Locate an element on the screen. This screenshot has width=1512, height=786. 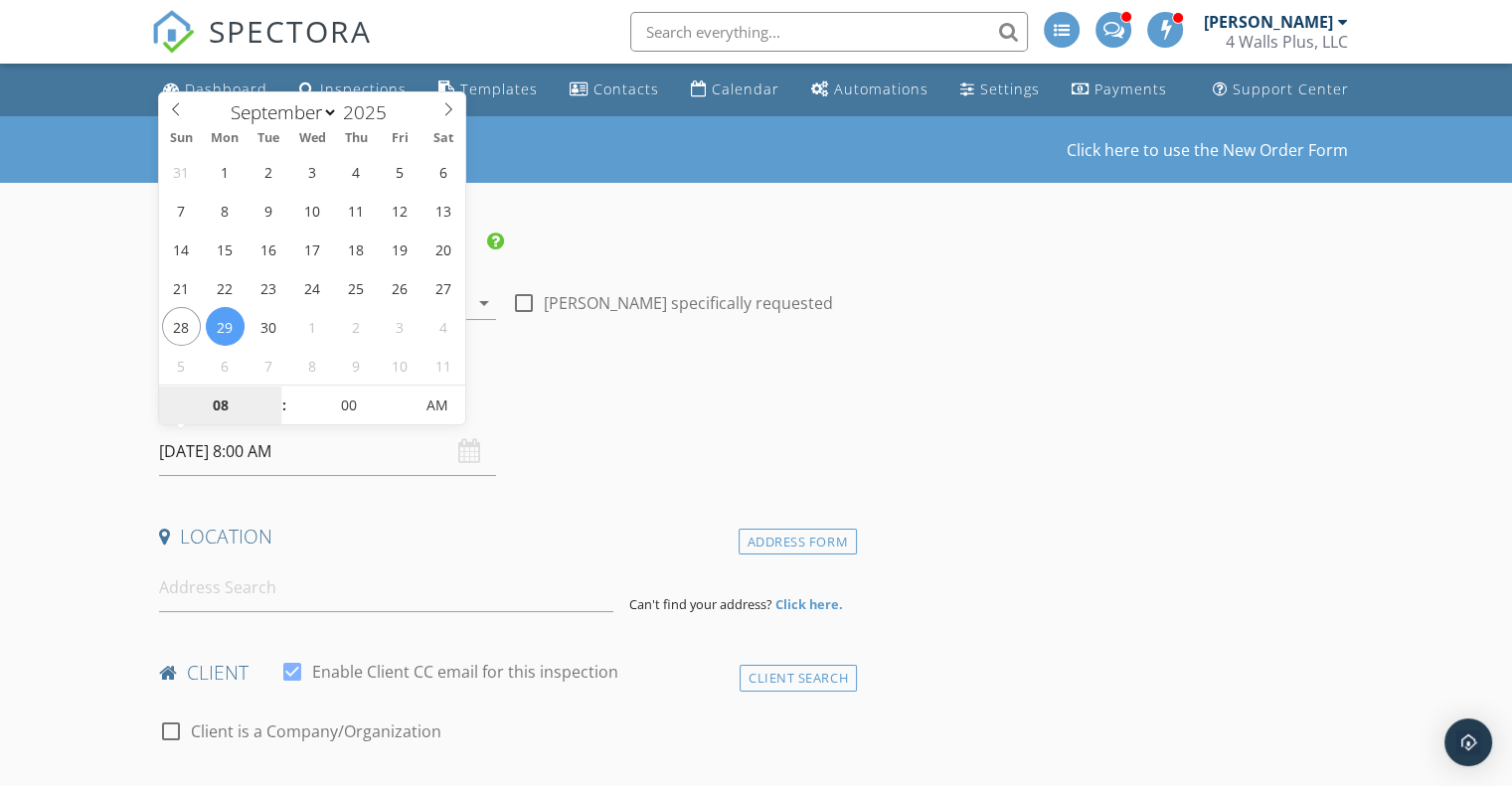
div: Client Search is located at coordinates (798, 677).